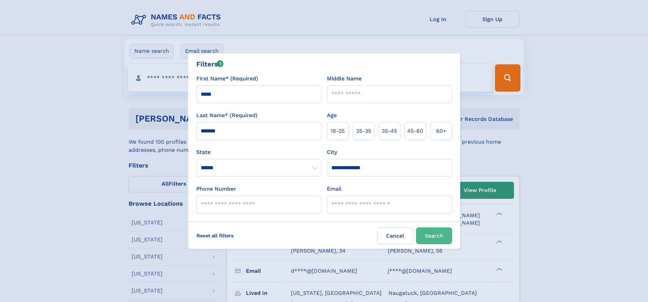 The width and height of the screenshot is (648, 302). What do you see at coordinates (210, 64) in the screenshot?
I see `div: Filters` at bounding box center [210, 64].